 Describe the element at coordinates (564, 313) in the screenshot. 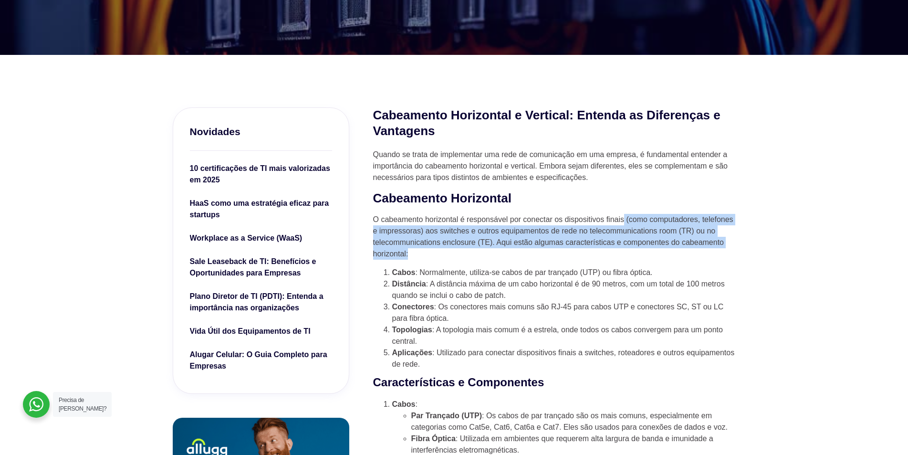

I see `li: : Os conectores mais comuns são RJ-45 para cabos UTP e conectores SC, ST ou LC para fibra óptica.` at that location.